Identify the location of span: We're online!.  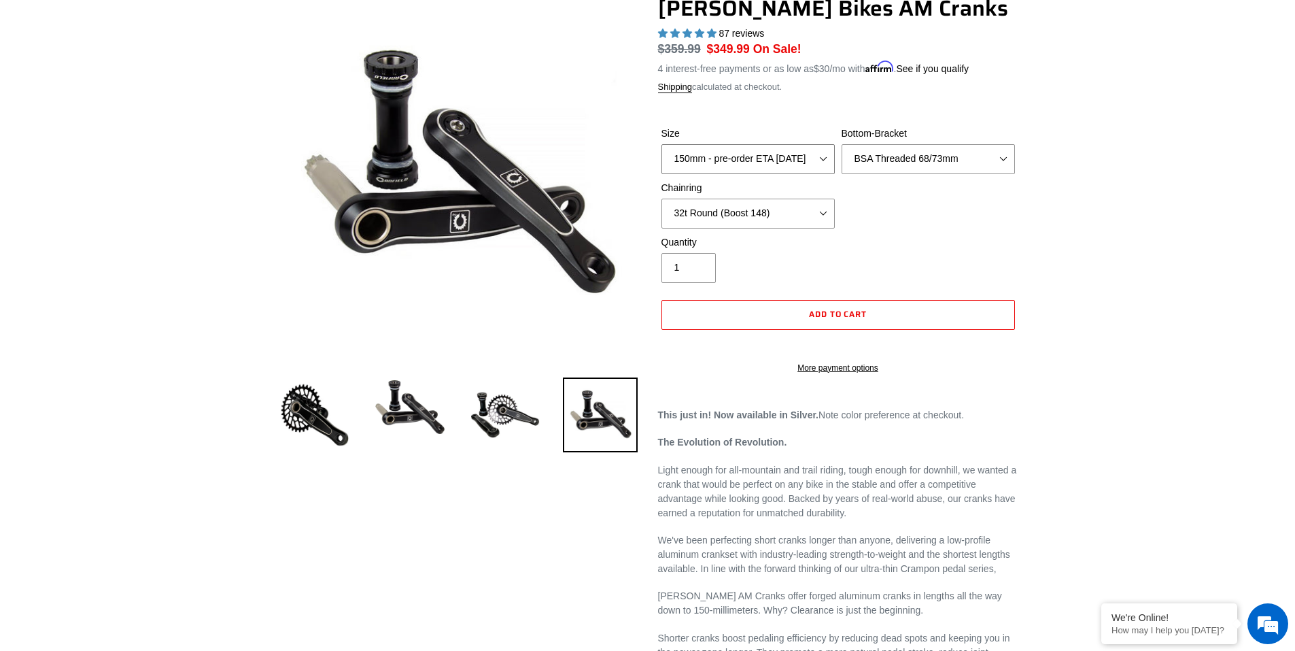
(133, 240).